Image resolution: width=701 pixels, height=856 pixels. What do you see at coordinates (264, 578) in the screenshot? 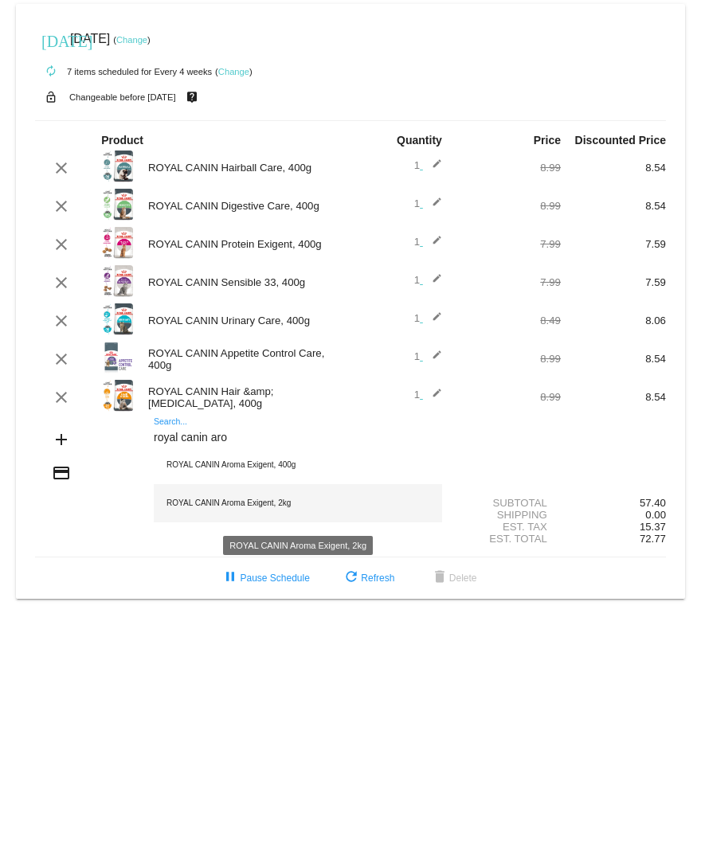
I see `span: Pause Schedule` at bounding box center [264, 578].